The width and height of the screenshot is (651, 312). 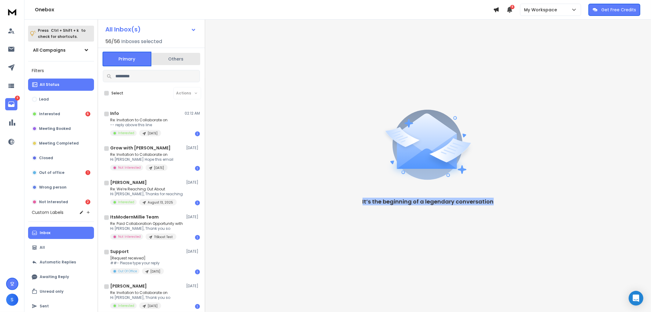 I want to click on p: [Request received], so click(x=137, y=258).